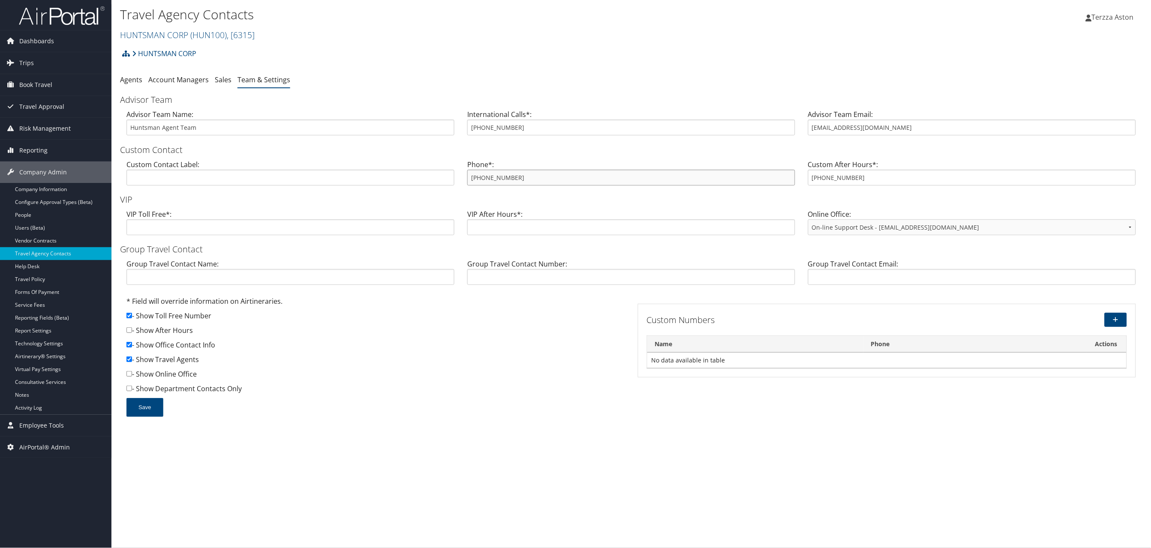  Describe the element at coordinates (1114, 17) in the screenshot. I see `a: Terzza Aston` at that location.